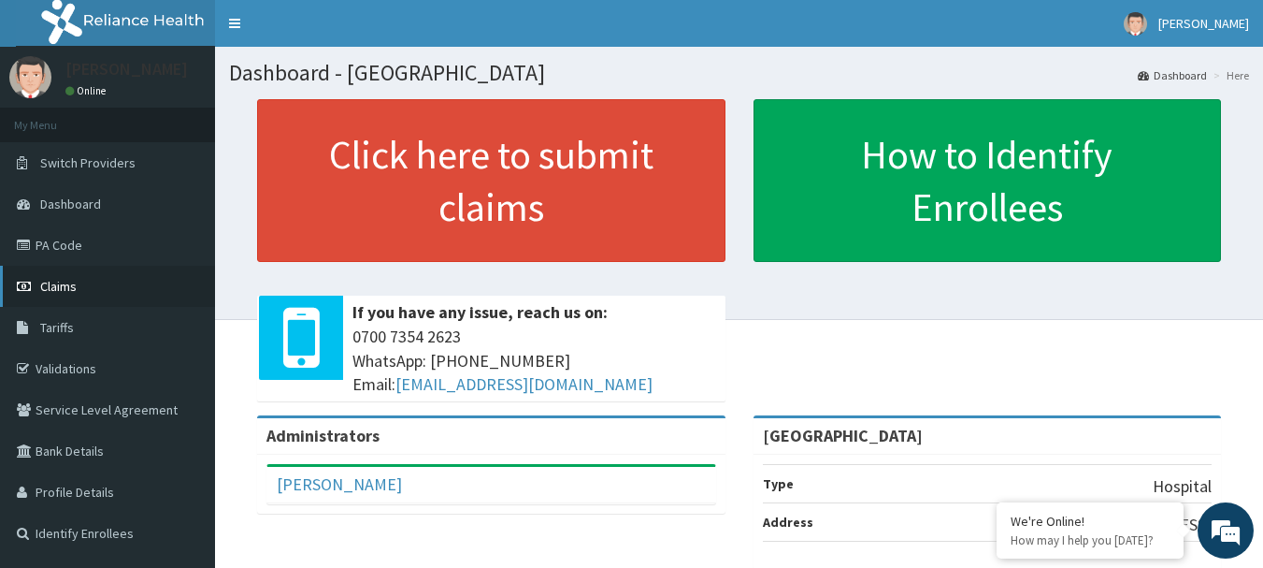 This screenshot has height=568, width=1263. Describe the element at coordinates (1090, 521) in the screenshot. I see `div: We're Online!` at that location.